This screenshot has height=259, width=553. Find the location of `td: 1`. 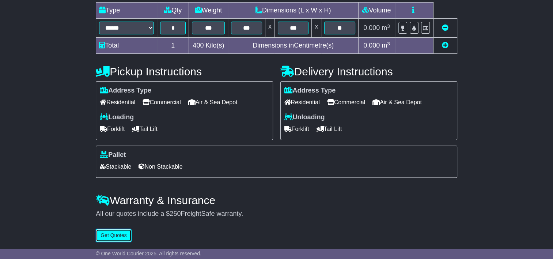

td: 1 is located at coordinates (173, 46).